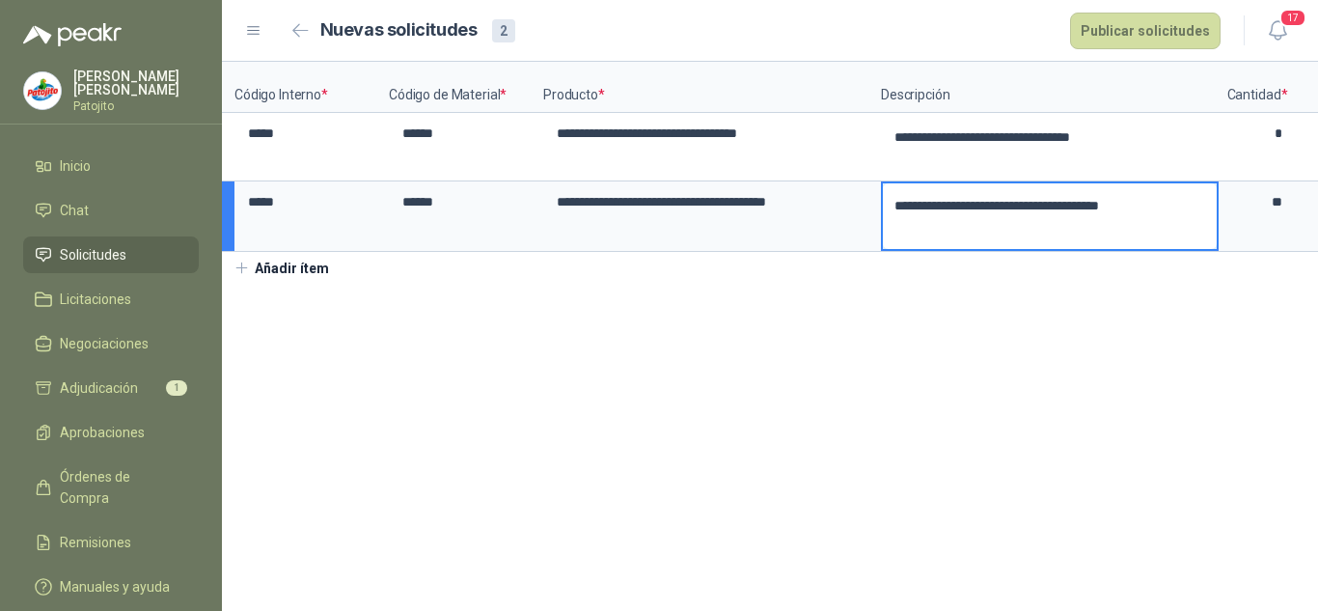 The image size is (1318, 611). I want to click on a: Manuales y ayuda, so click(111, 587).